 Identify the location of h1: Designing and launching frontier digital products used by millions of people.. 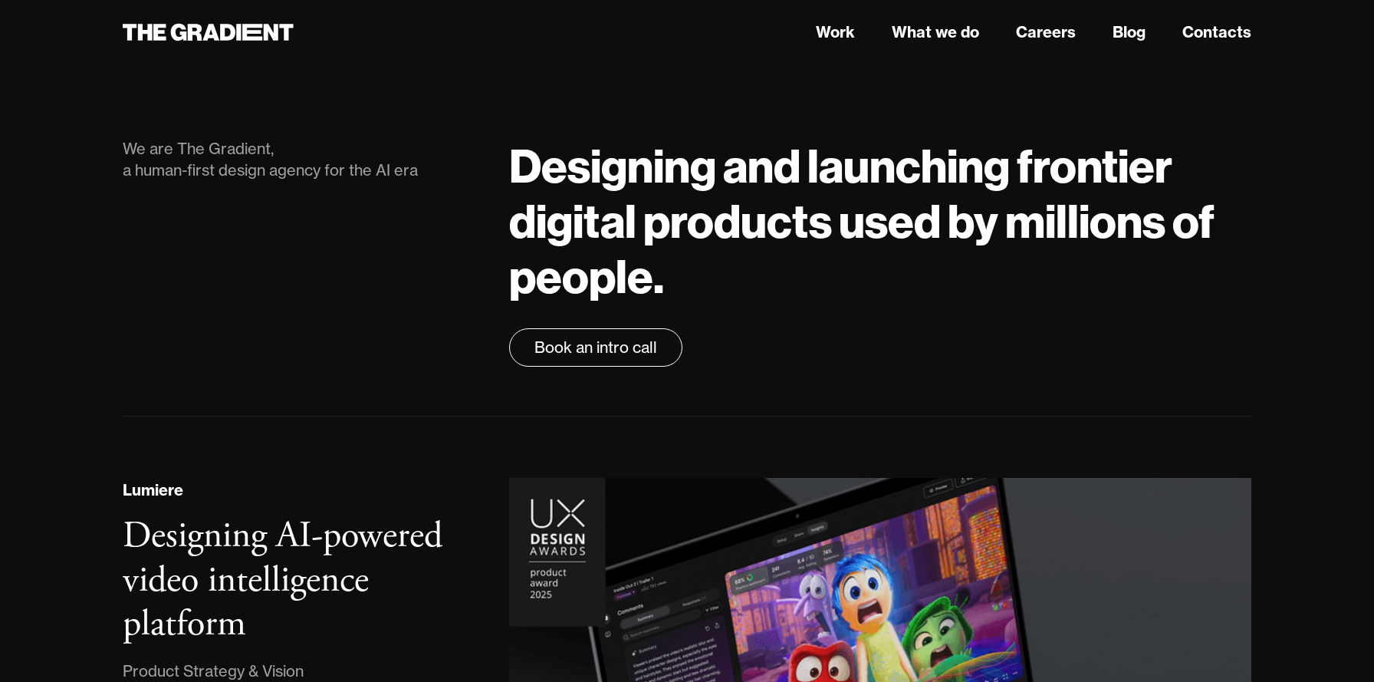
(880, 221).